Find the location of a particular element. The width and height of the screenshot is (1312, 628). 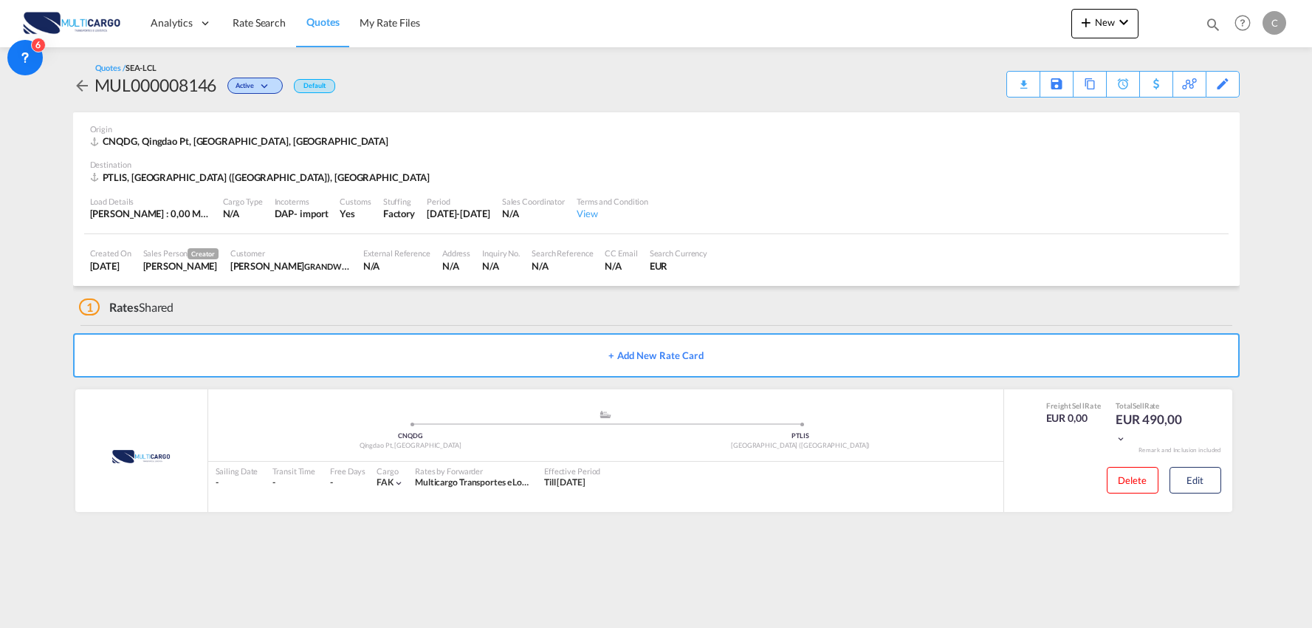

button: icon-plus 400-fgNewicon-chevron-down is located at coordinates (1105, 24).